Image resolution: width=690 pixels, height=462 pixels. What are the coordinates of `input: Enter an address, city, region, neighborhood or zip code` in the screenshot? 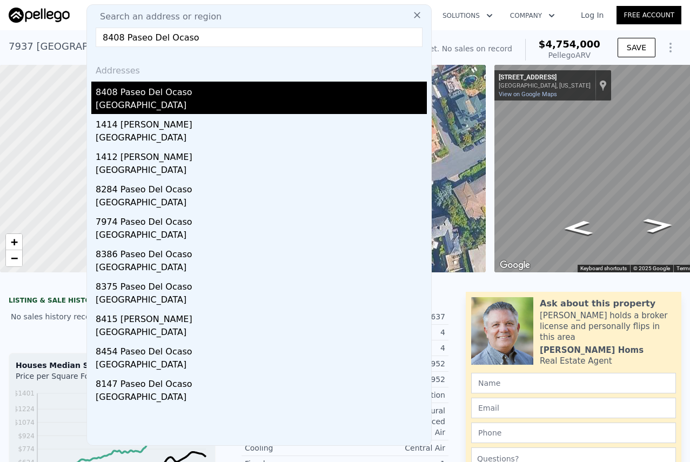 It's located at (259, 37).